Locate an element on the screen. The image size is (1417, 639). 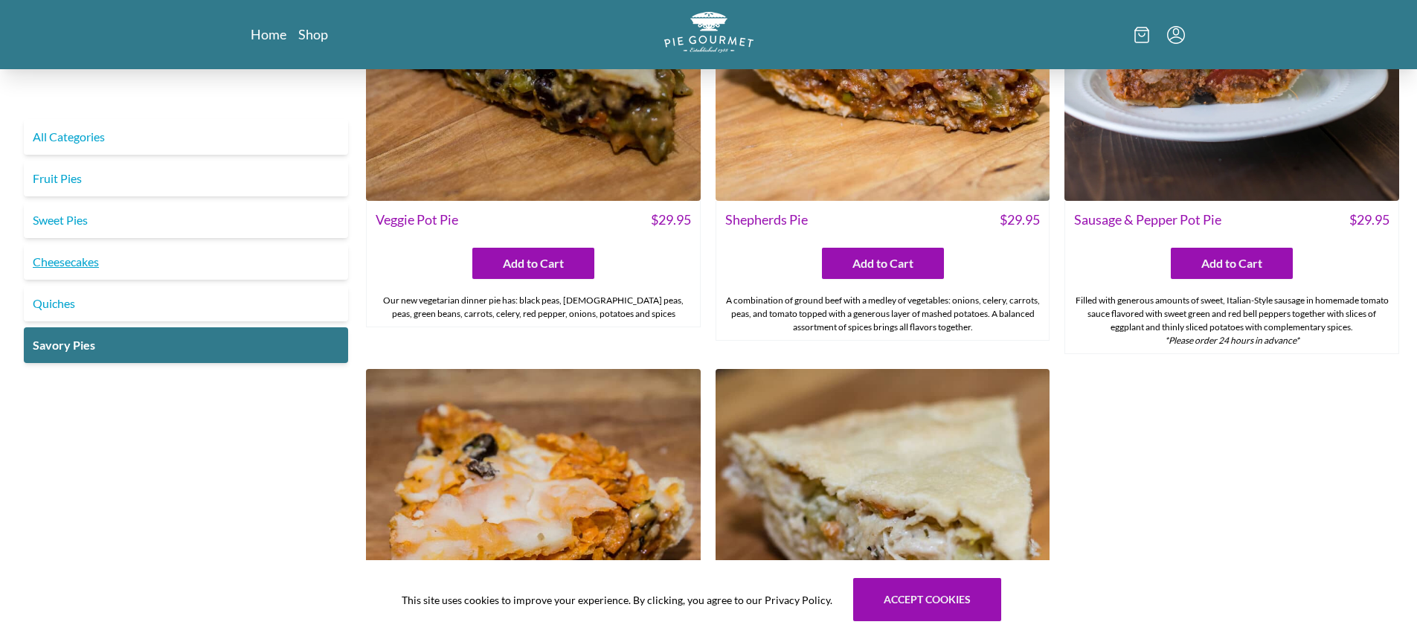
a: Sweet Pies is located at coordinates (186, 220).